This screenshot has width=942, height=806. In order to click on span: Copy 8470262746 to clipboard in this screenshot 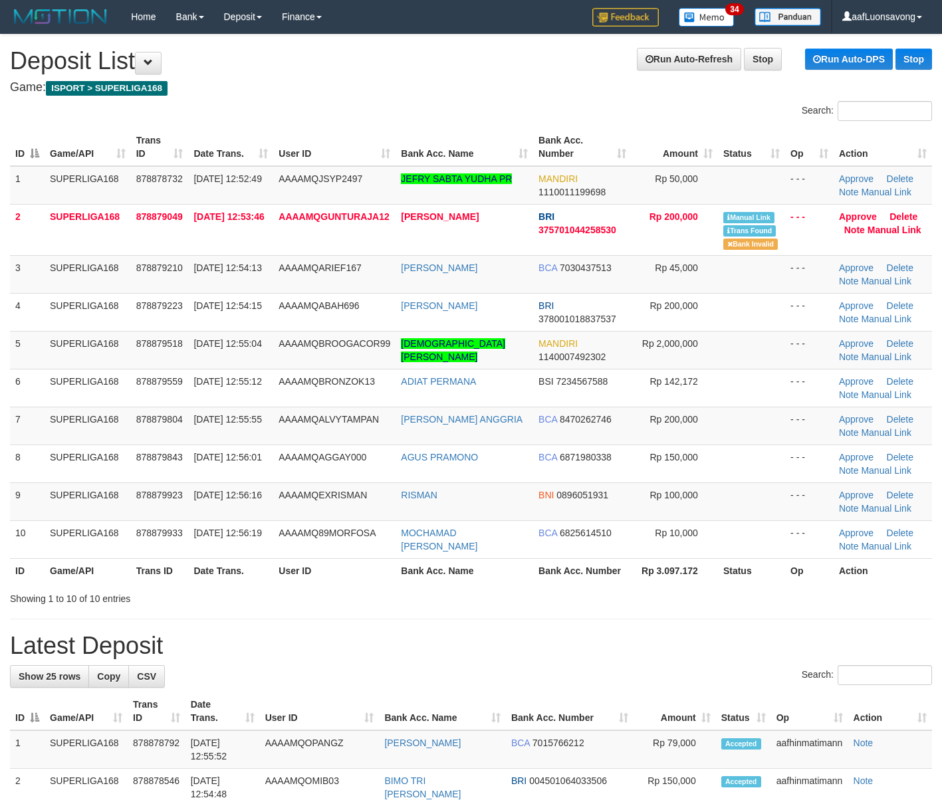, I will do `click(586, 419)`.